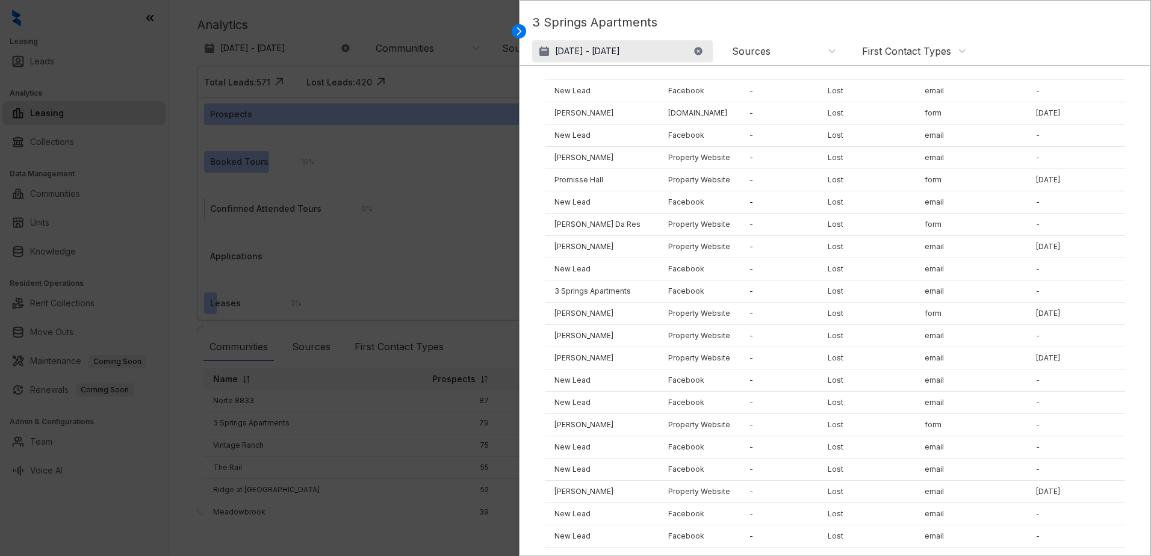  Describe the element at coordinates (751, 51) in the screenshot. I see `div: Sources` at that location.